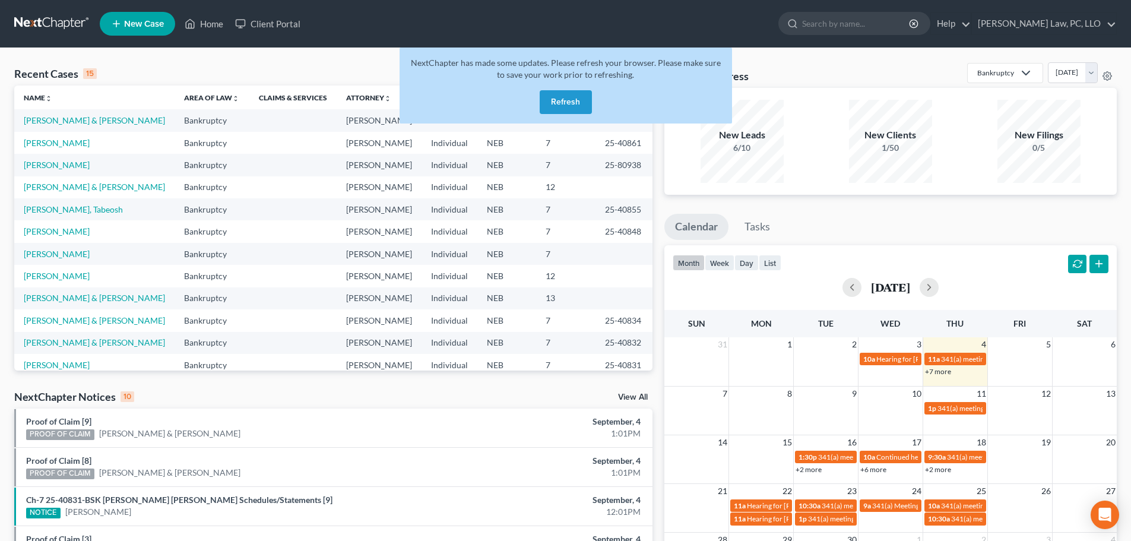 Image resolution: width=1131 pixels, height=541 pixels. Describe the element at coordinates (1111, 394) in the screenshot. I see `span: 13` at that location.